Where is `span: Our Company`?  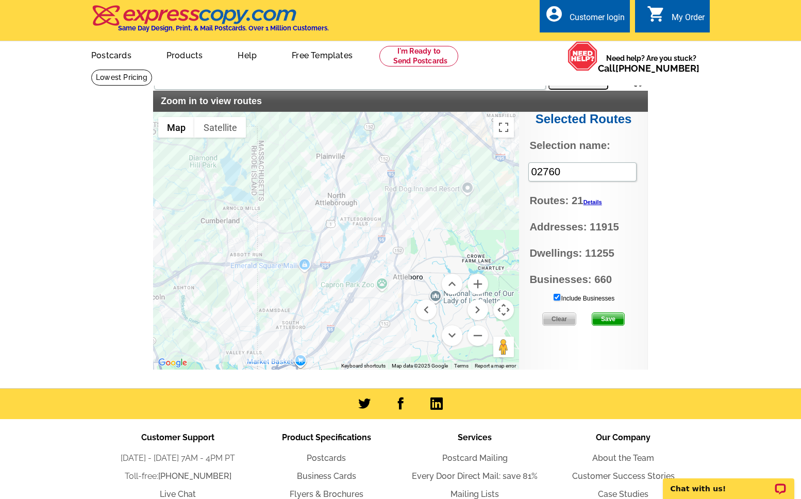
span: Our Company is located at coordinates (623, 437).